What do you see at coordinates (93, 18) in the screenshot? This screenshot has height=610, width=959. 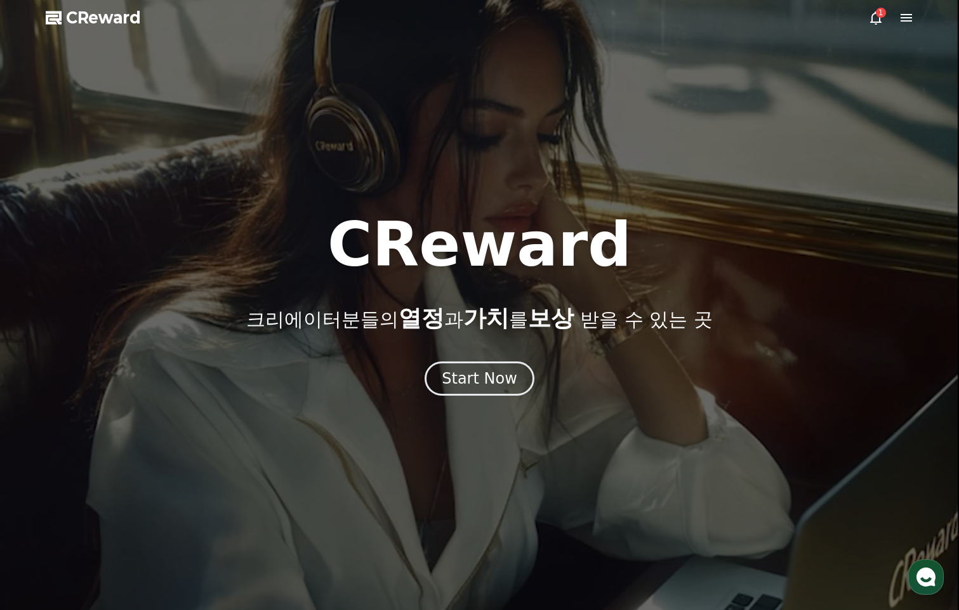 I see `a: CReward` at bounding box center [93, 18].